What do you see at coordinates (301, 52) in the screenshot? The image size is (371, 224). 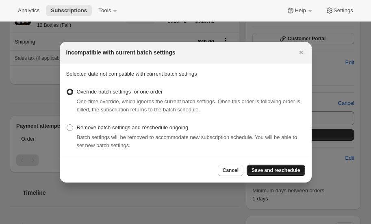 I see `button: Close` at bounding box center [301, 52].